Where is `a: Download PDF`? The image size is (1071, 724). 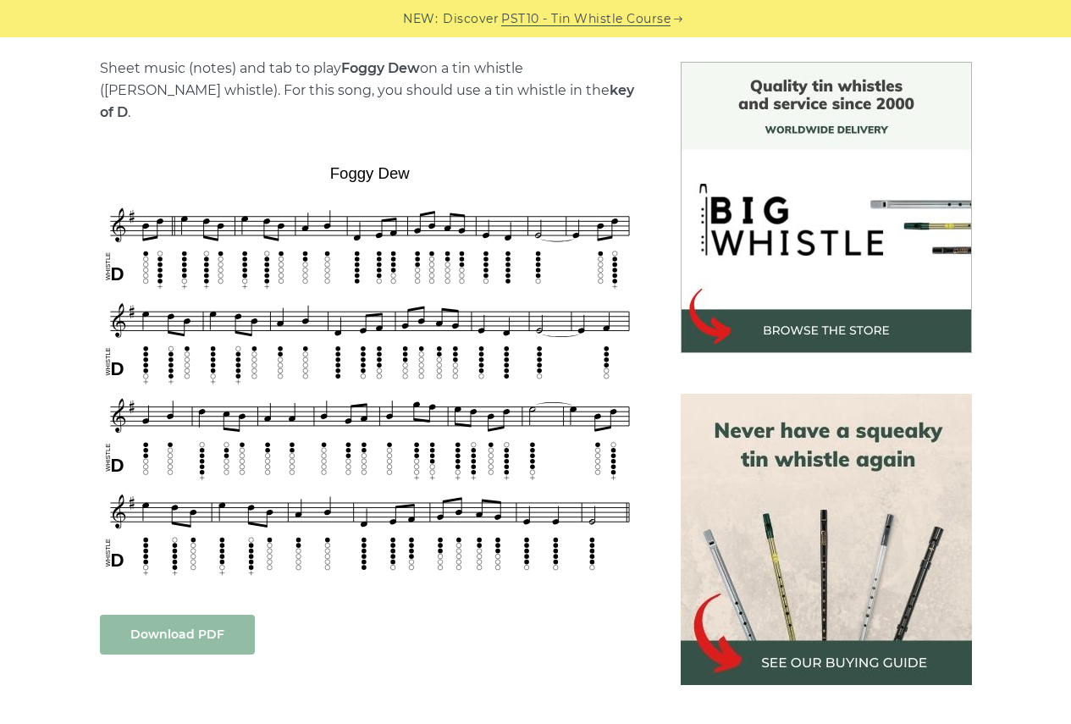
a: Download PDF is located at coordinates (177, 634).